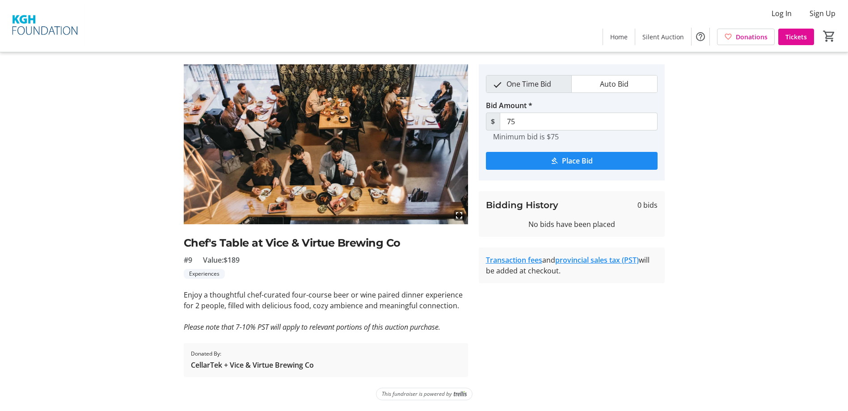 The height and width of the screenshot is (411, 848). I want to click on mat-icon: fullscreen, so click(459, 215).